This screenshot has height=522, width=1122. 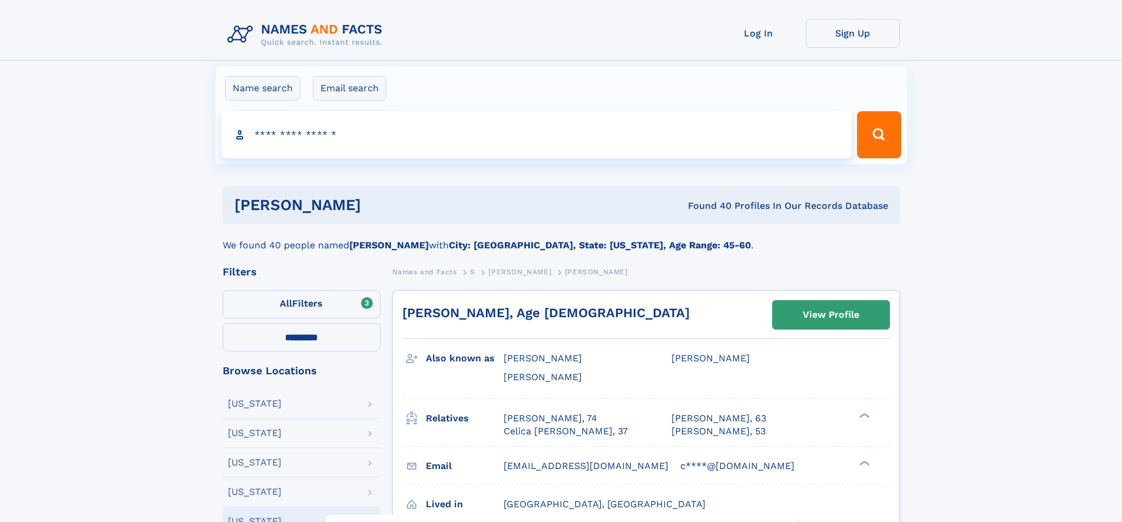 I want to click on div: Found 40 Profiles In Our Records Database, so click(x=706, y=206).